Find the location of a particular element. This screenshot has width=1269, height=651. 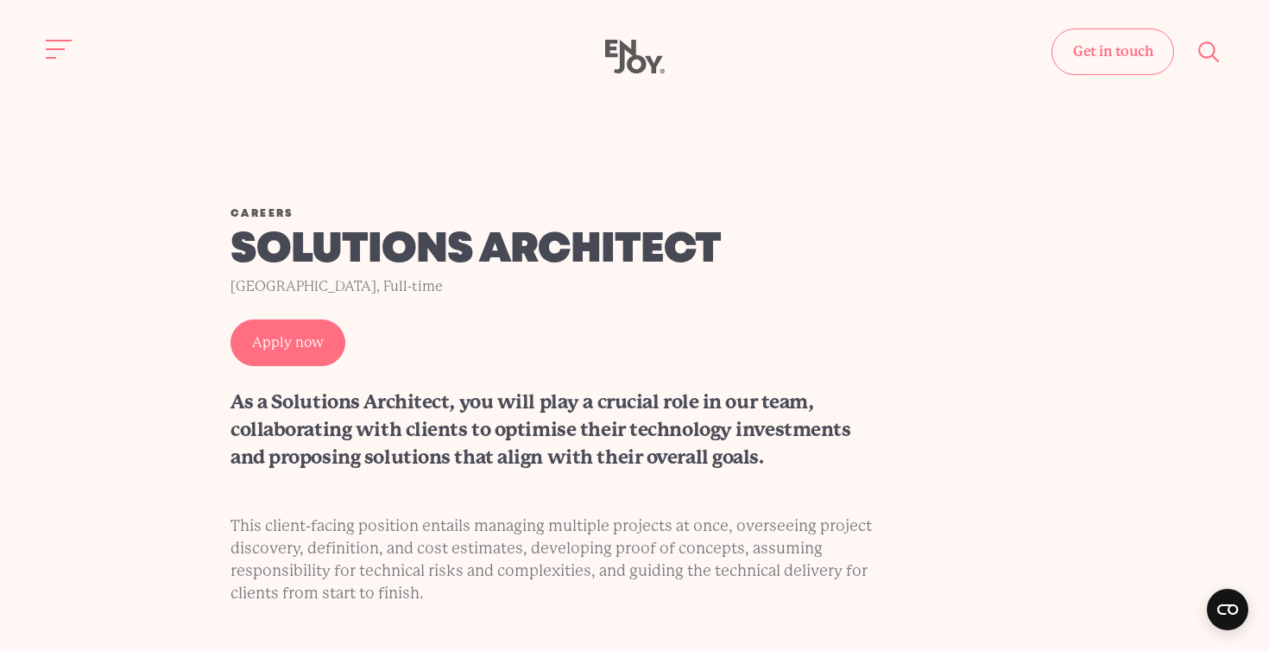

p: This client-facing position entails managing multiple projects at once, overseeing project discov... is located at coordinates (554, 560).